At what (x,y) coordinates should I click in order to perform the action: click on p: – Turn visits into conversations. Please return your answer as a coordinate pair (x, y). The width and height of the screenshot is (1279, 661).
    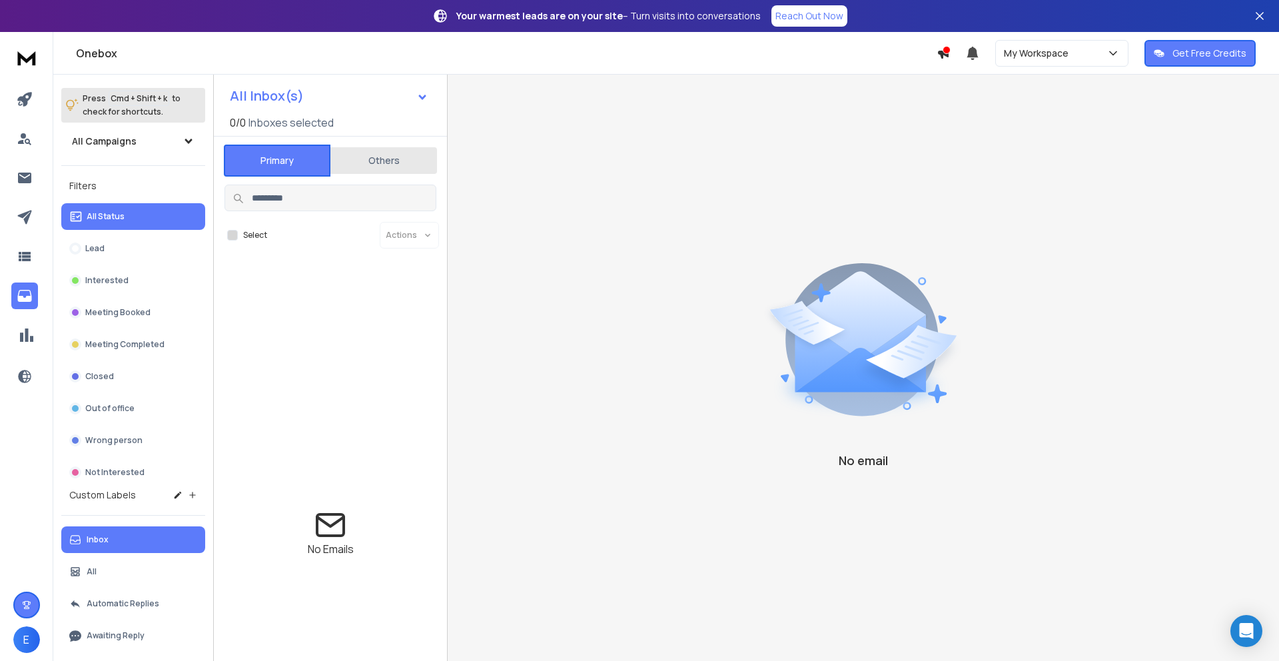
    Looking at the image, I should click on (608, 16).